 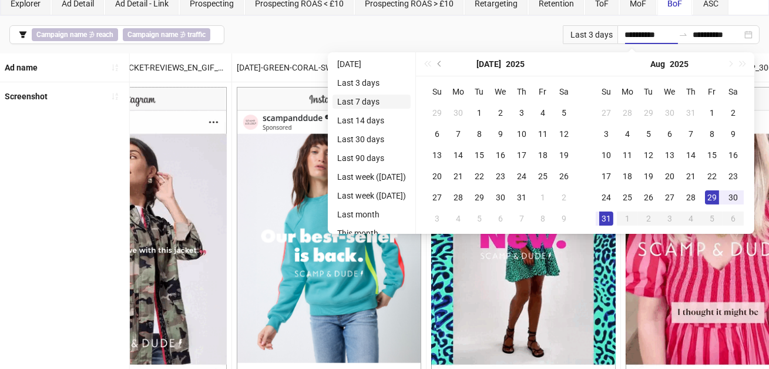 What do you see at coordinates (606, 113) in the screenshot?
I see `td: 2025-07-27` at bounding box center [606, 113].